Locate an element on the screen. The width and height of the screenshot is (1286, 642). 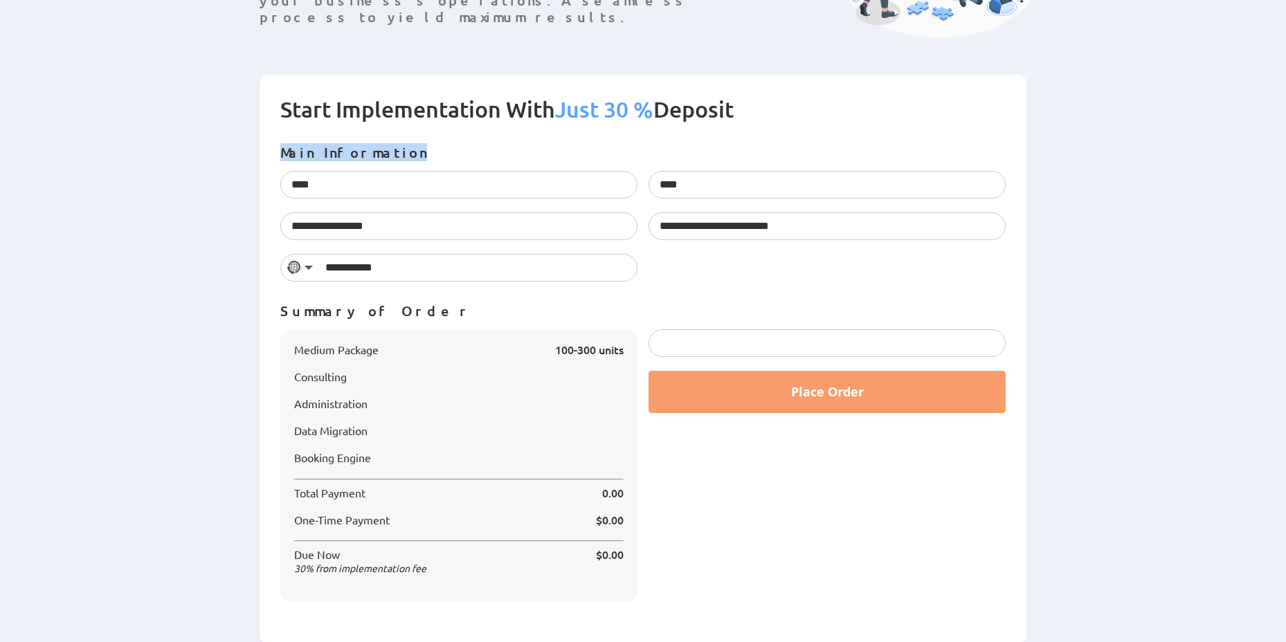
span: % from implementation fee is located at coordinates (360, 568).